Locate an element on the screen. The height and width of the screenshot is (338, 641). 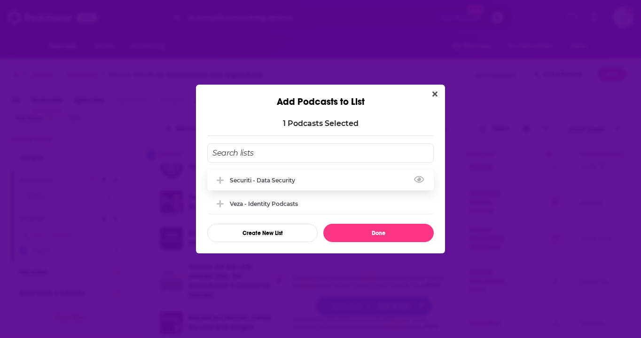
button: View Link is located at coordinates (298, 182).